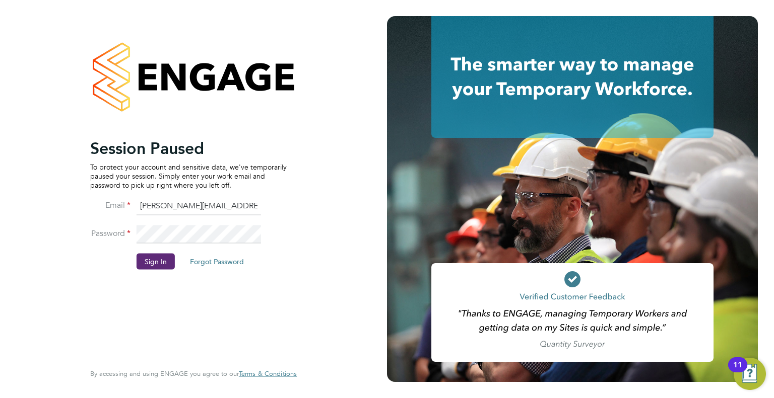 The image size is (774, 398). I want to click on button: Sign In, so click(156, 261).